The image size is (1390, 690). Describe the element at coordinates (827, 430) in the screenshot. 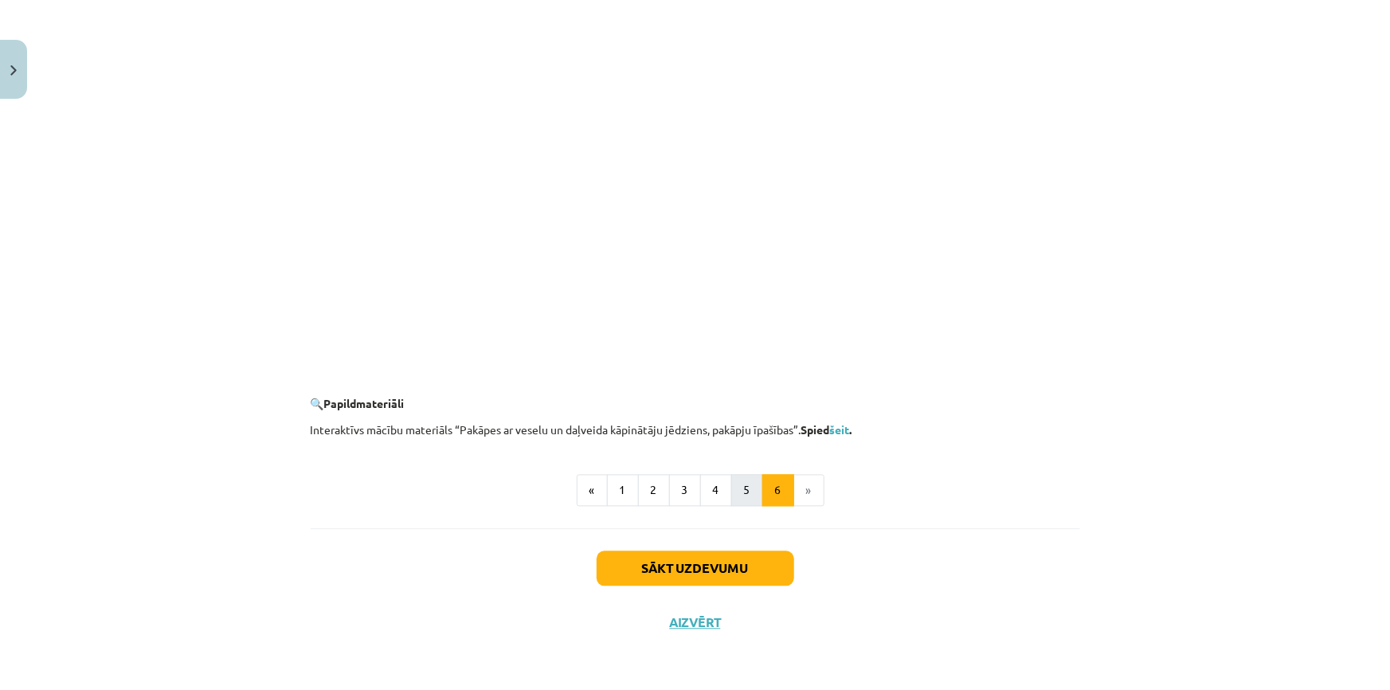

I see `b: Spied .` at that location.